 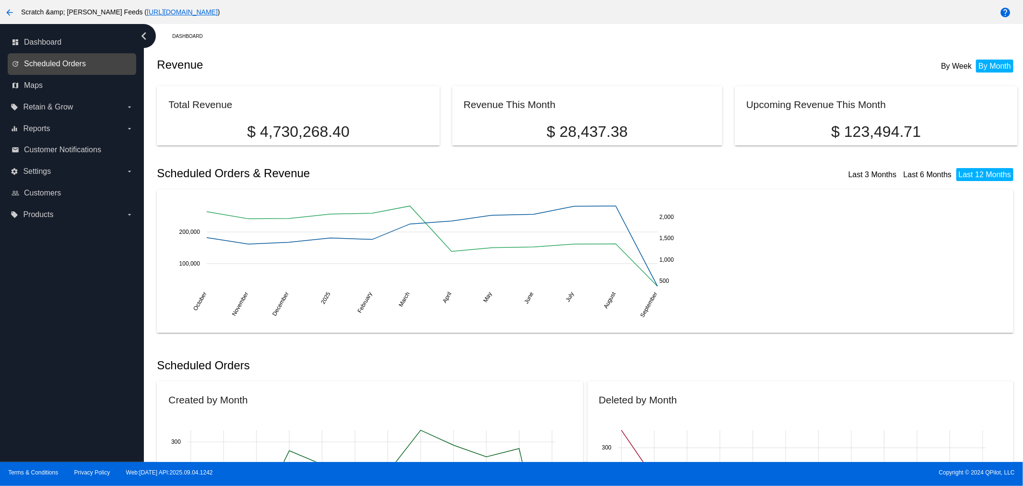 I want to click on h2: Deleted by Month, so click(x=638, y=399).